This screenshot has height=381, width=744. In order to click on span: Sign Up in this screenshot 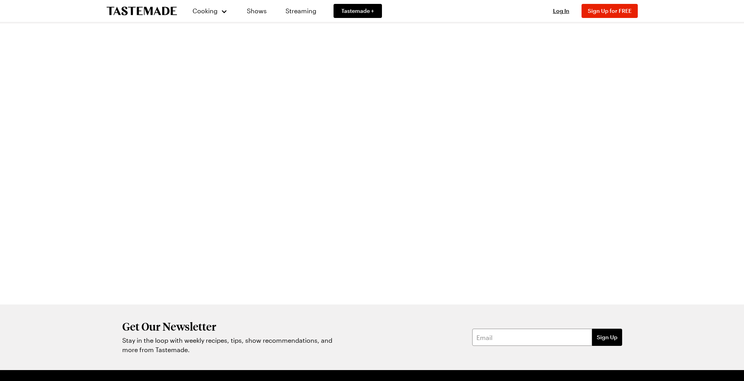, I will do `click(607, 337)`.